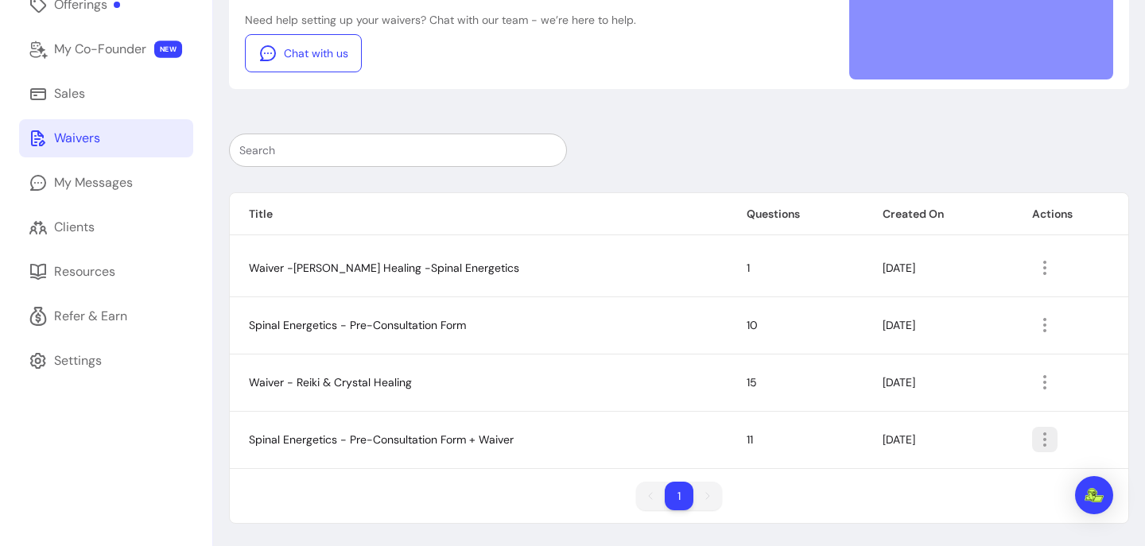  What do you see at coordinates (795, 214) in the screenshot?
I see `th: Questions` at bounding box center [795, 214].